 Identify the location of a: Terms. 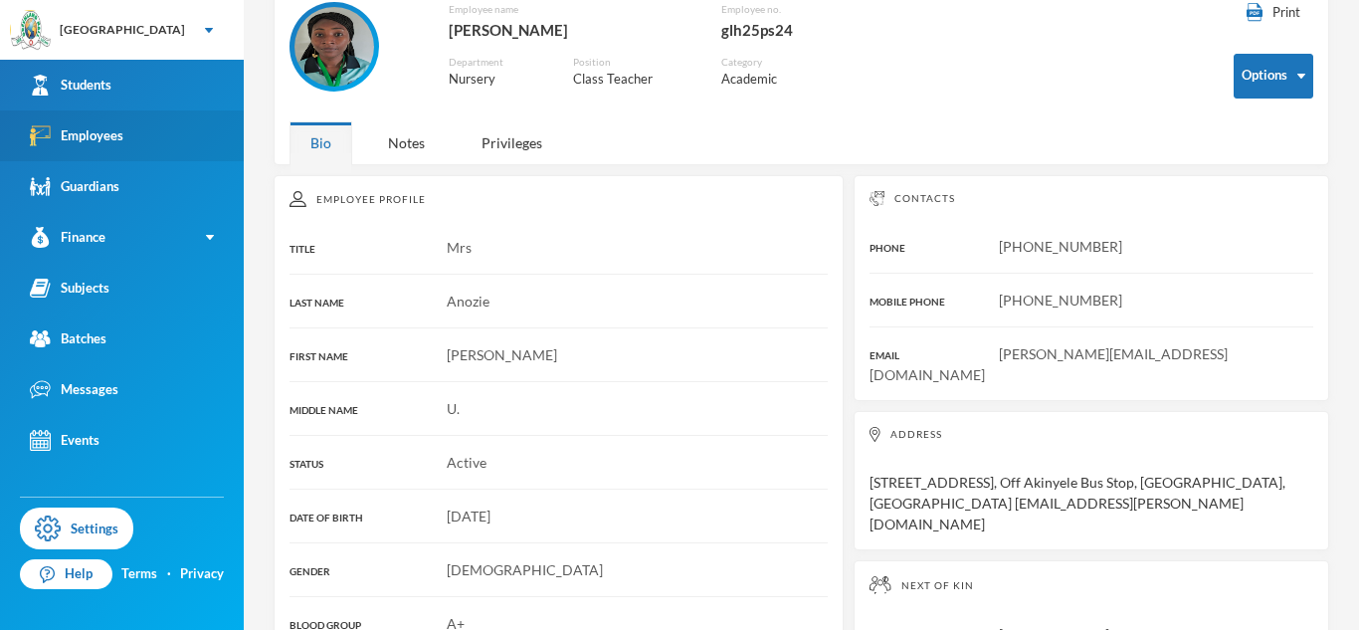
(139, 574).